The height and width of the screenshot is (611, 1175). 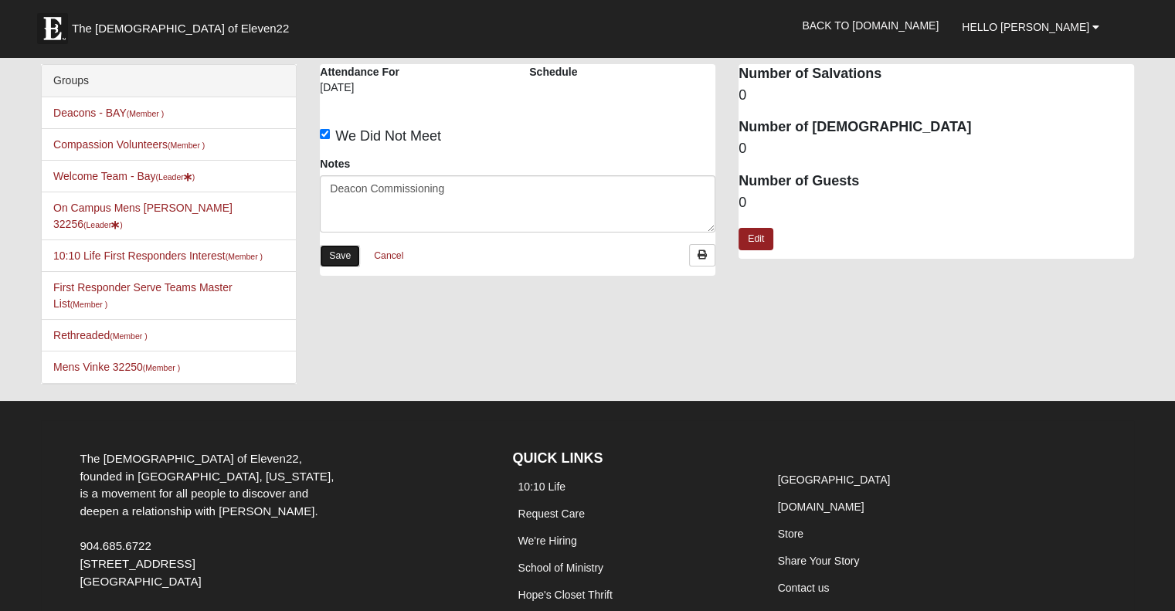 What do you see at coordinates (359, 72) in the screenshot?
I see `label: Attendance For` at bounding box center [359, 72].